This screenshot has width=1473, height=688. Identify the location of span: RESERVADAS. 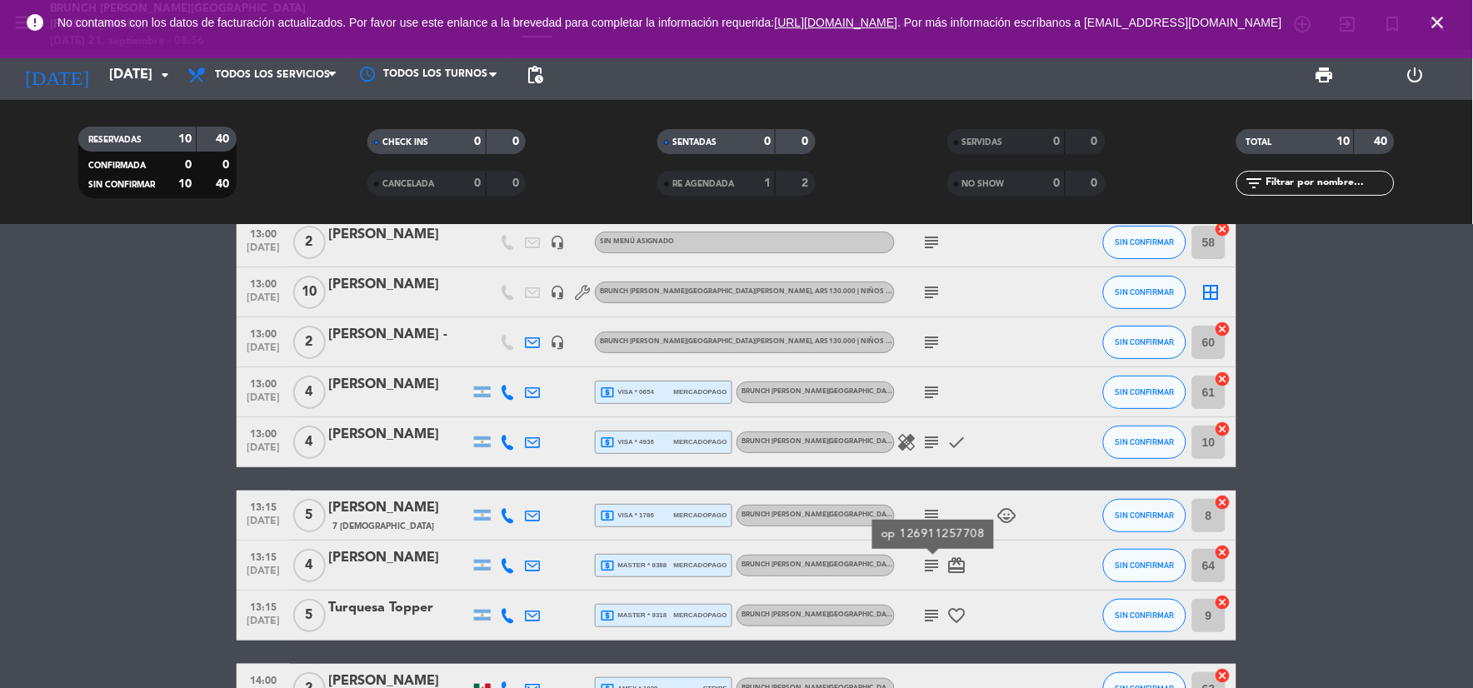
(115, 140).